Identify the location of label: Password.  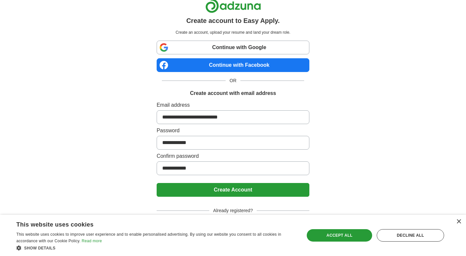
(233, 130).